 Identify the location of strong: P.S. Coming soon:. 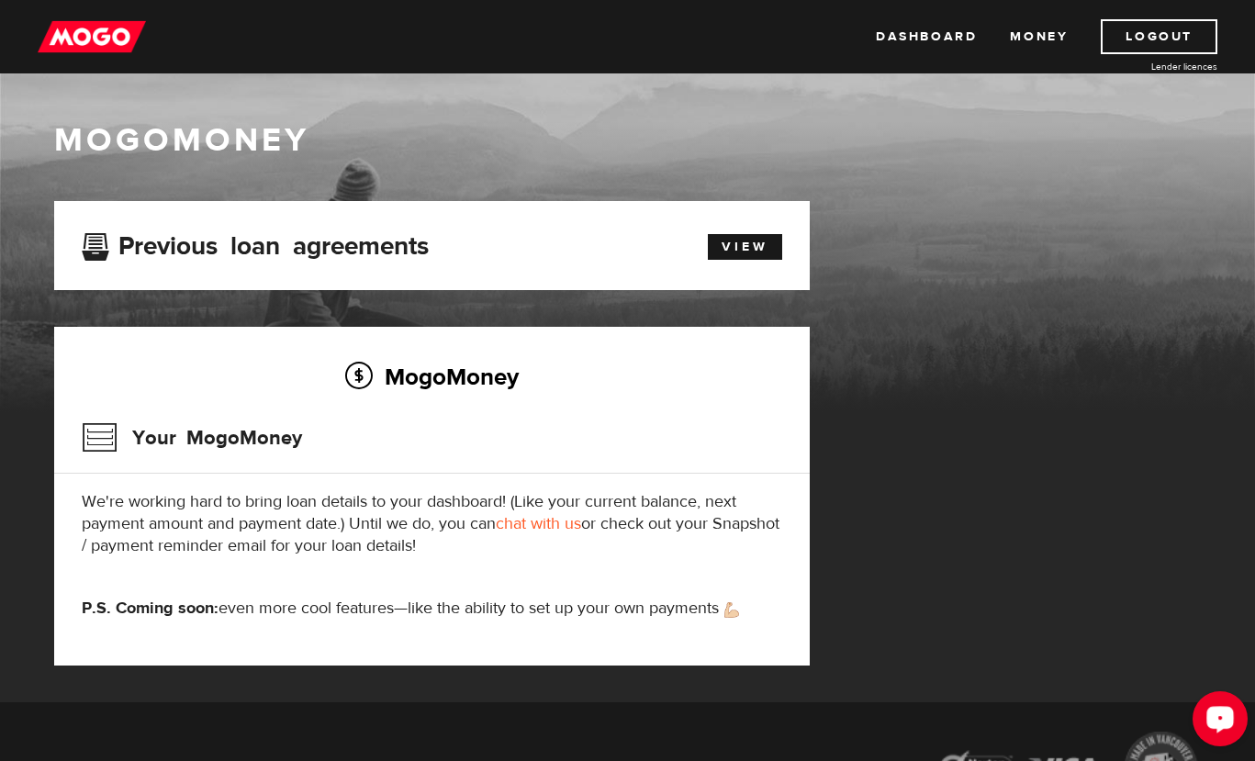
(150, 608).